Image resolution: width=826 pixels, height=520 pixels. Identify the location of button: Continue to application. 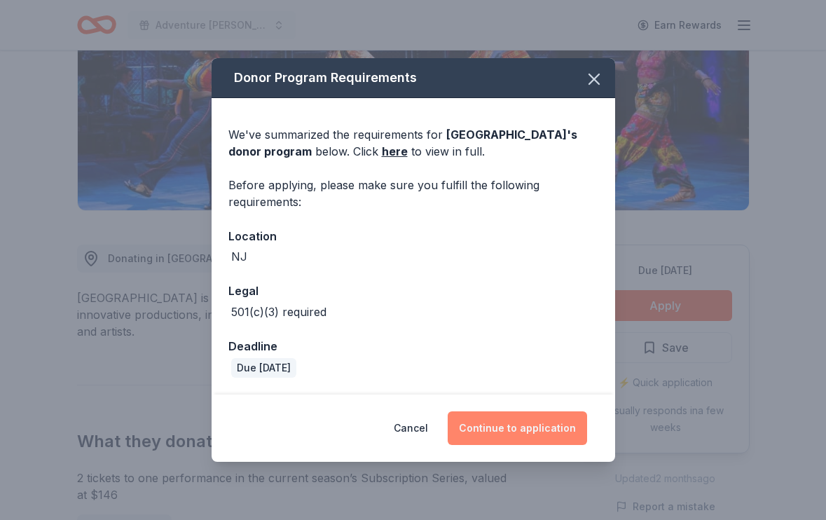
(517, 428).